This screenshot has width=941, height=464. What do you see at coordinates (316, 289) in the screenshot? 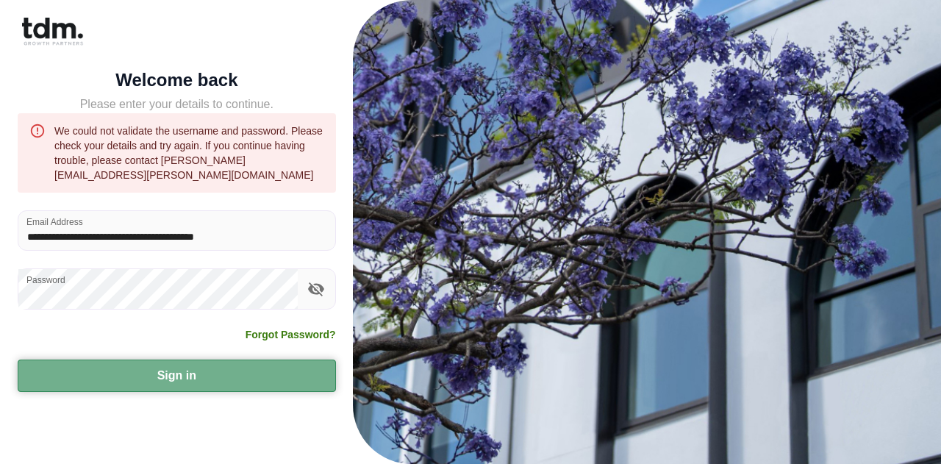
I see `button: toggle password visibility` at bounding box center [316, 289].